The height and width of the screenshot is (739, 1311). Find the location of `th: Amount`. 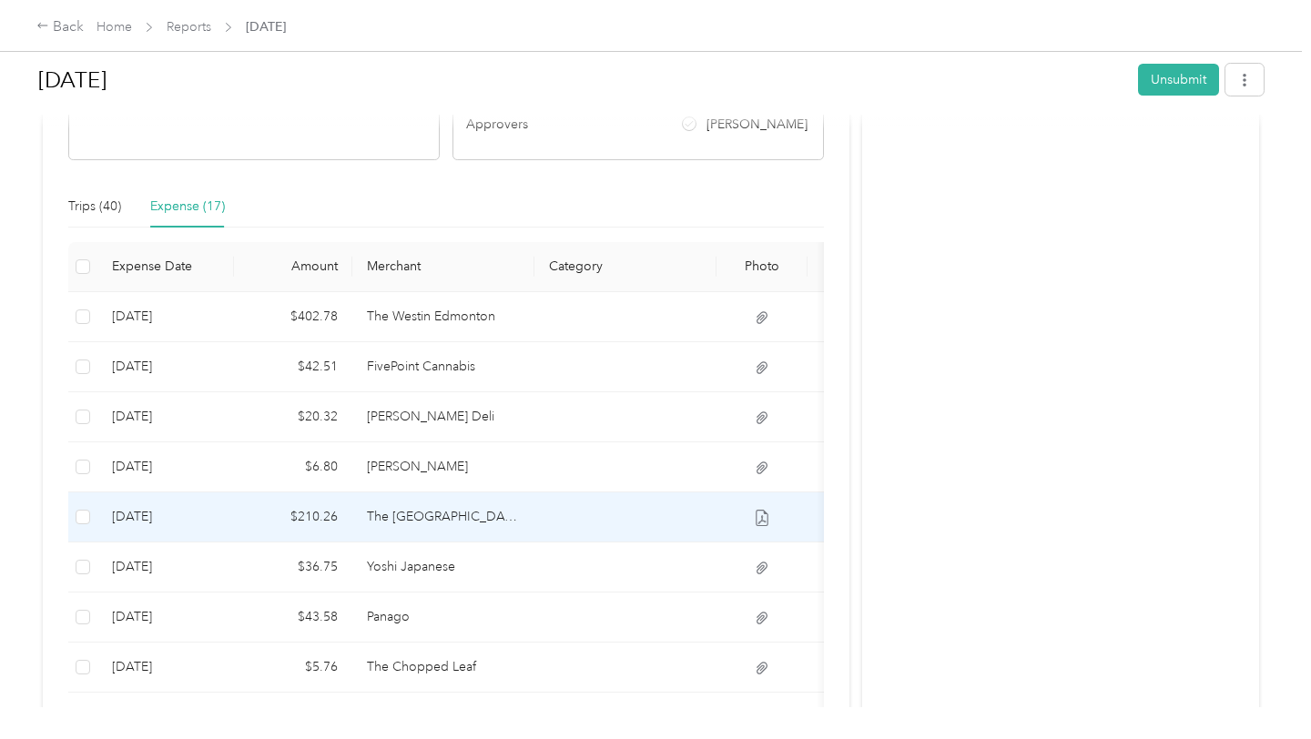

th: Amount is located at coordinates (293, 267).